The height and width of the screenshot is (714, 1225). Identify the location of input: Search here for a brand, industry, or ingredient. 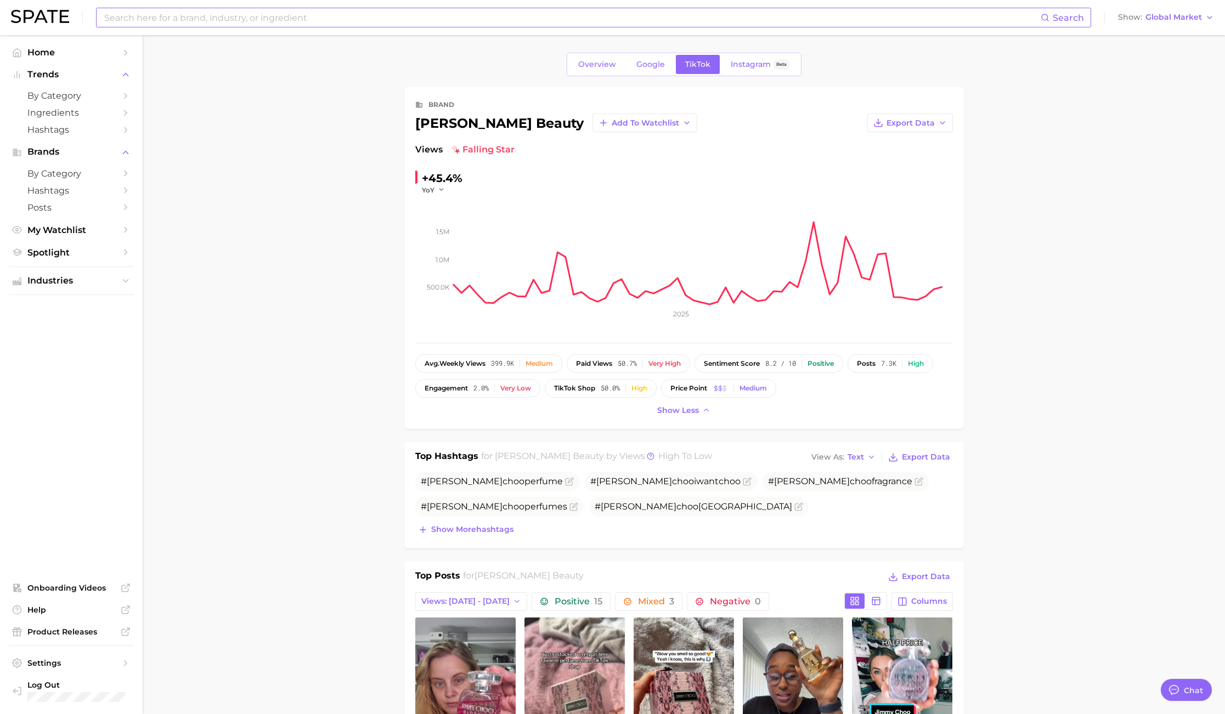
(572, 18).